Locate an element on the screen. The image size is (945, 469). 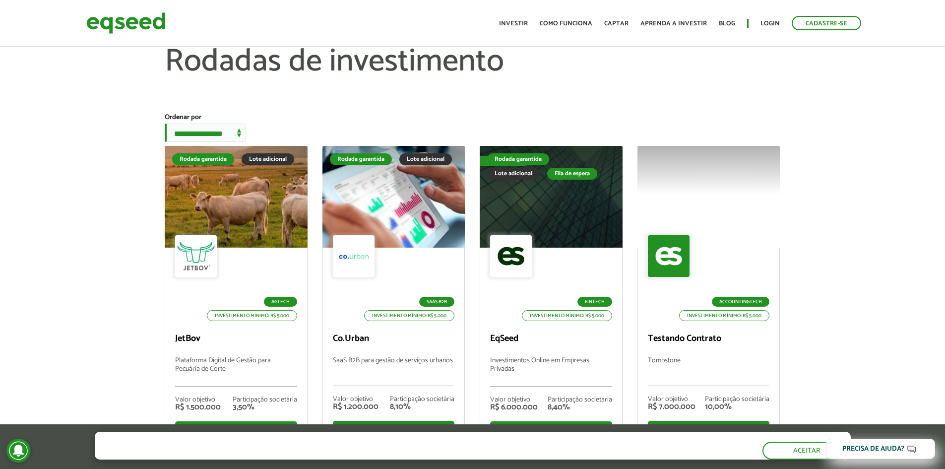
div: R$ 7.000.000 is located at coordinates (672, 407).